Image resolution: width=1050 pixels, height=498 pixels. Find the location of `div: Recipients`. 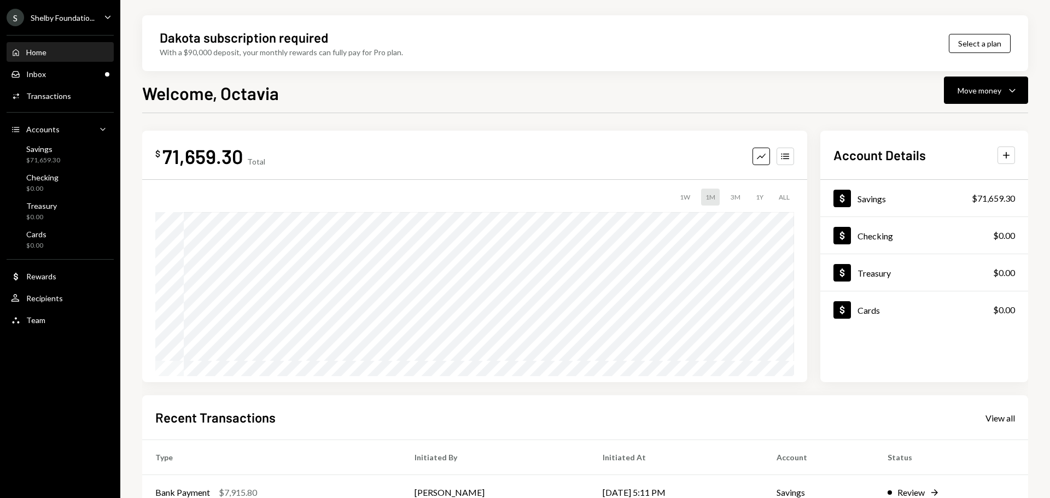

div: Recipients is located at coordinates (44, 298).